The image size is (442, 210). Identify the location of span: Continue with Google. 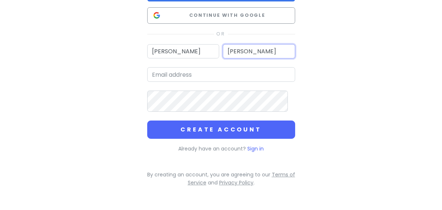
(227, 15).